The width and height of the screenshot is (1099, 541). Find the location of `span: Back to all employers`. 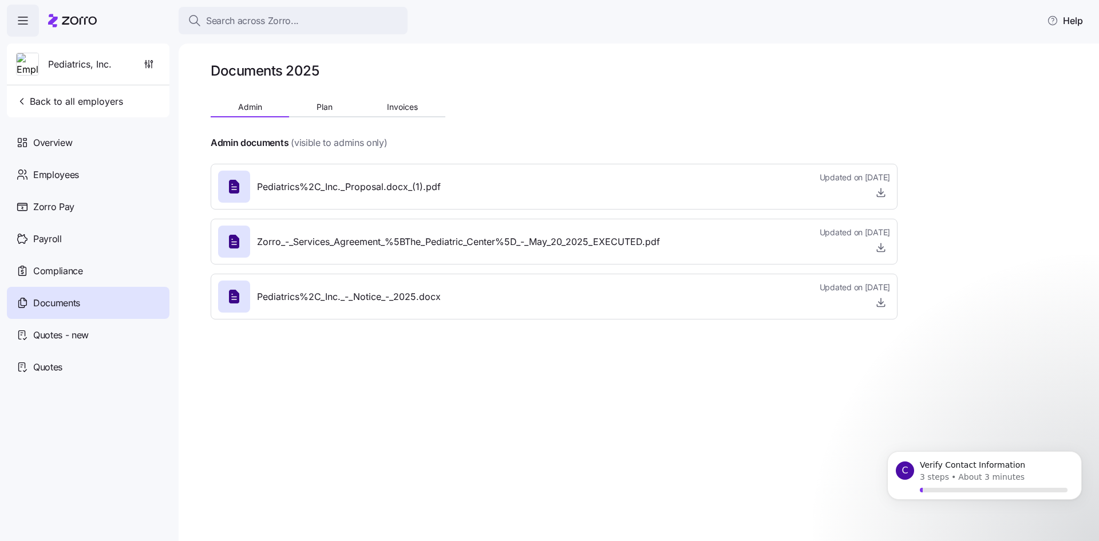

span: Back to all employers is located at coordinates (69, 101).